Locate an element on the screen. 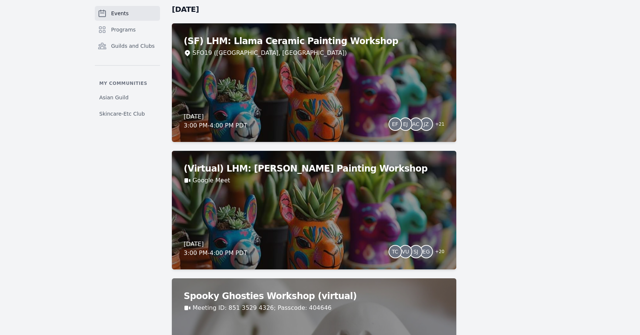 This screenshot has height=335, width=640. a: Events is located at coordinates (127, 13).